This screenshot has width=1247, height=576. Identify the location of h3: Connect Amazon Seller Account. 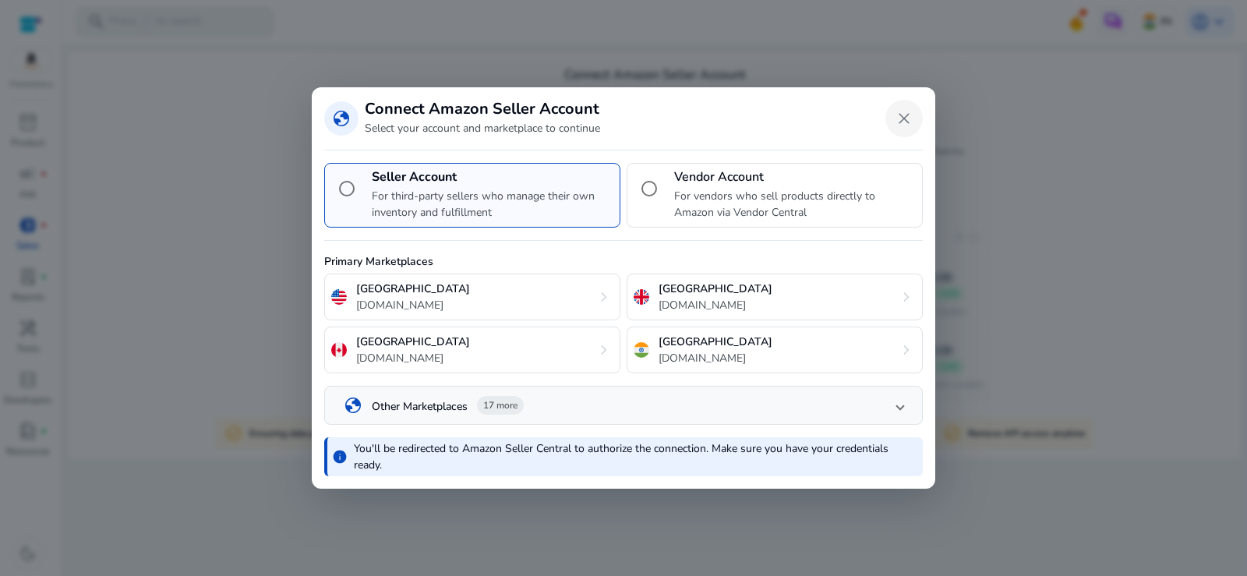
(482, 109).